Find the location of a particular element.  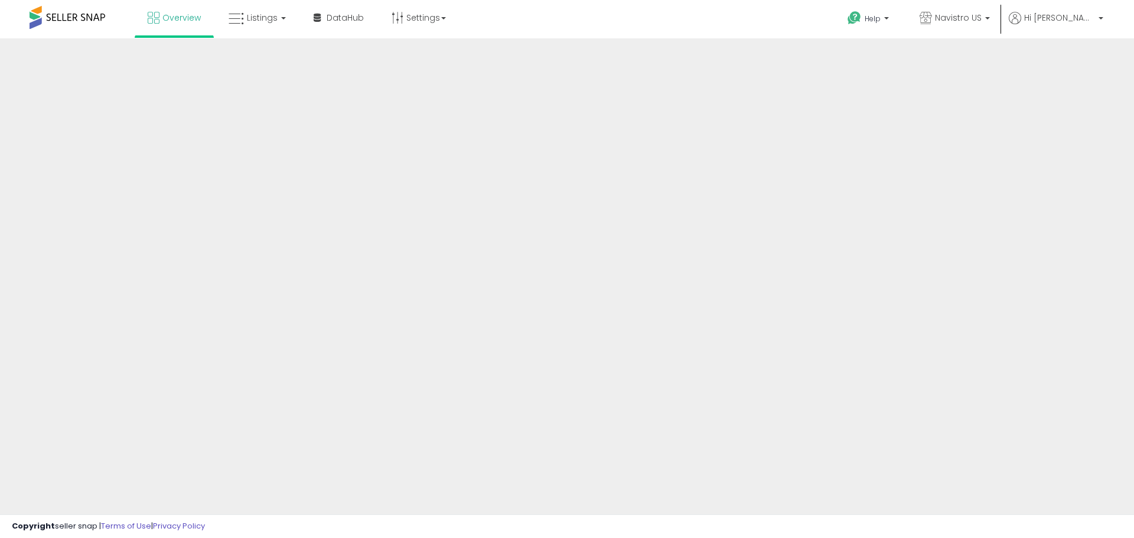

span: Help is located at coordinates (872, 18).